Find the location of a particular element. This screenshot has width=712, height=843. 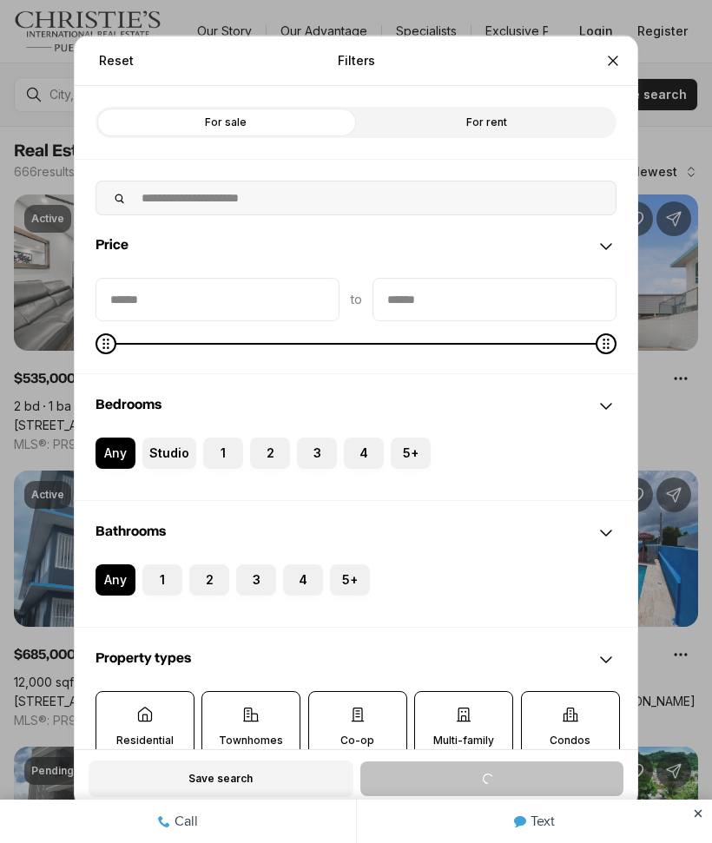

span: to is located at coordinates (356, 299).